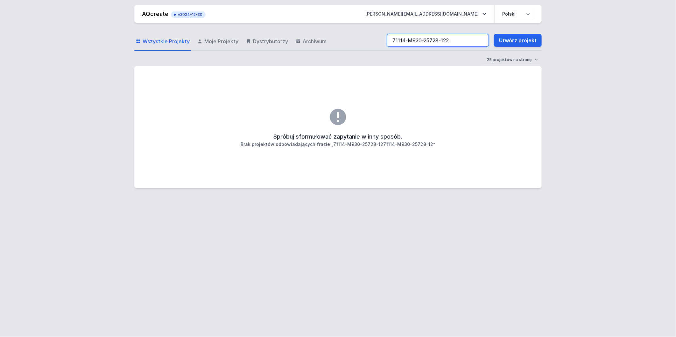  What do you see at coordinates (155, 14) in the screenshot?
I see `a: AQcreate` at bounding box center [155, 14].